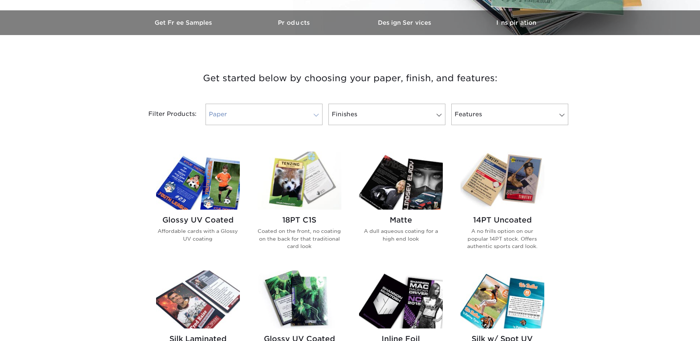 Image resolution: width=700 pixels, height=341 pixels. I want to click on h2: 14PT Uncoated, so click(502, 220).